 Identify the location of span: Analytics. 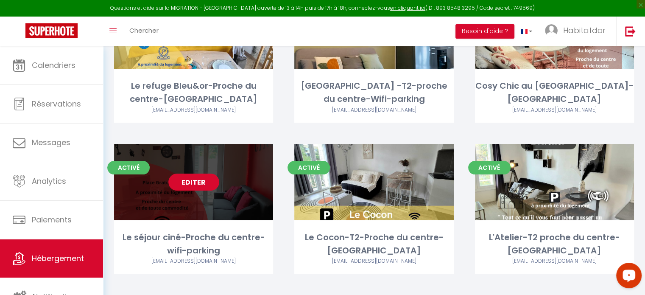
(49, 181).